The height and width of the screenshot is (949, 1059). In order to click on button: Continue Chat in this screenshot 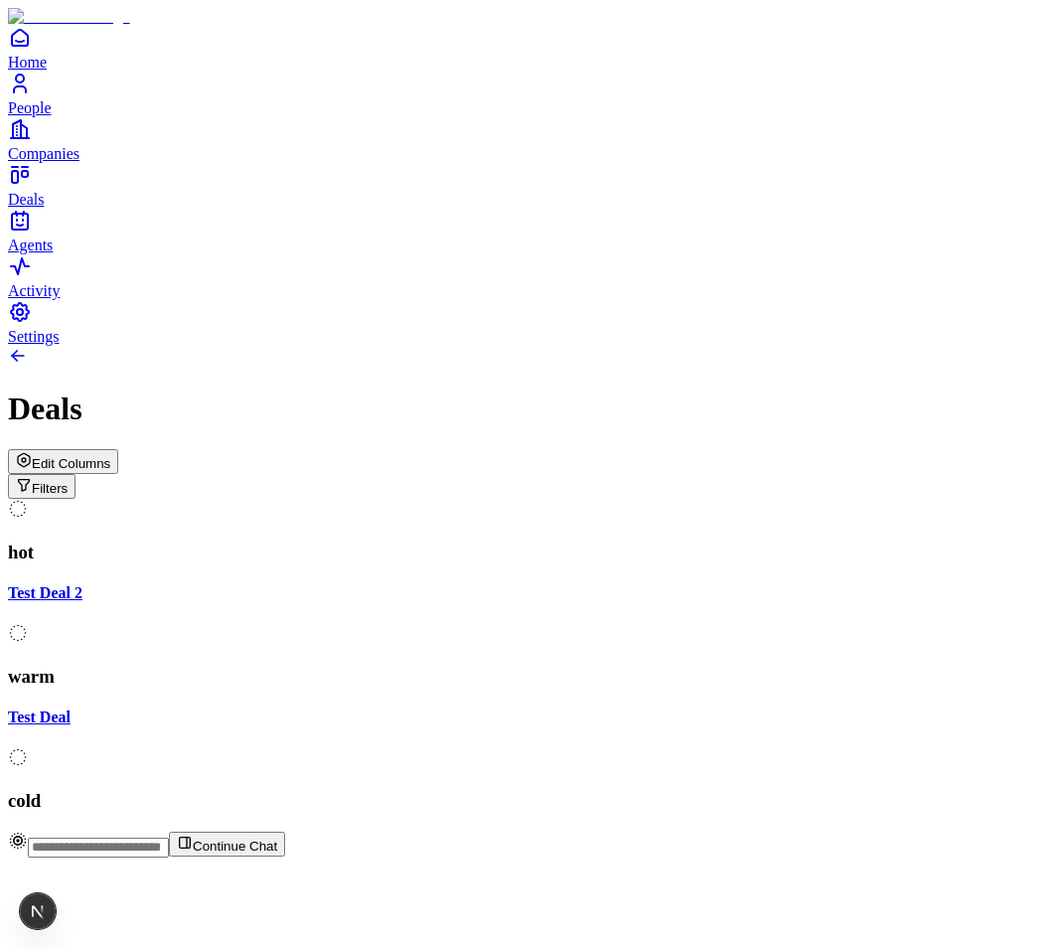, I will do `click(227, 844)`.